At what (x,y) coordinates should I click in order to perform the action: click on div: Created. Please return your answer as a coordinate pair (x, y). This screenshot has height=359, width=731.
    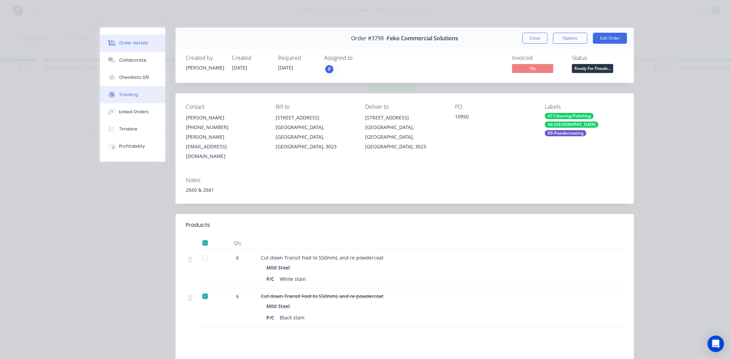
    Looking at the image, I should click on (251, 58).